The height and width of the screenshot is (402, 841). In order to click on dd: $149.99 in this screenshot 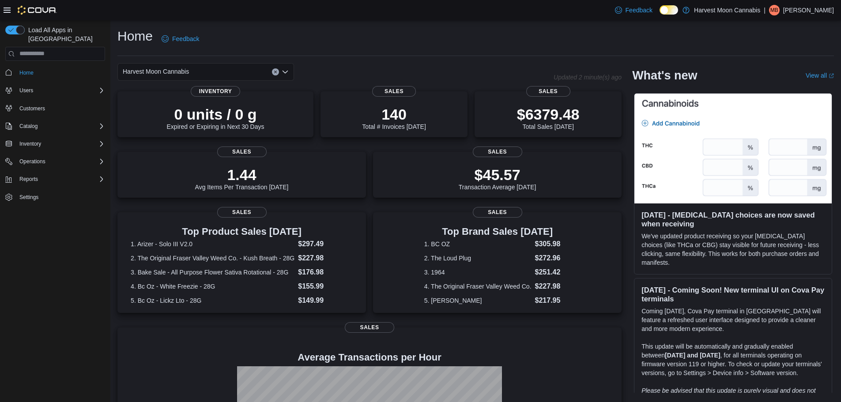, I will do `click(325, 301)`.